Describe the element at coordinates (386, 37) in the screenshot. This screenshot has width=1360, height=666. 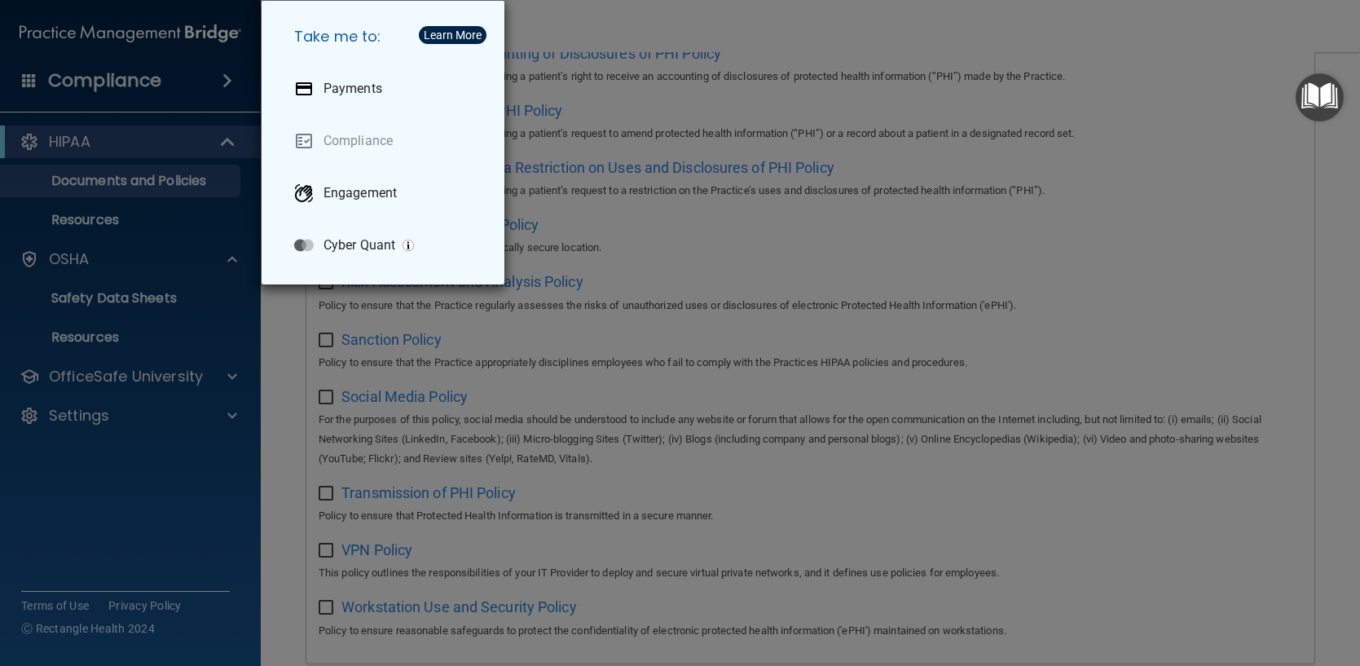
I see `h5: Take me to:` at that location.